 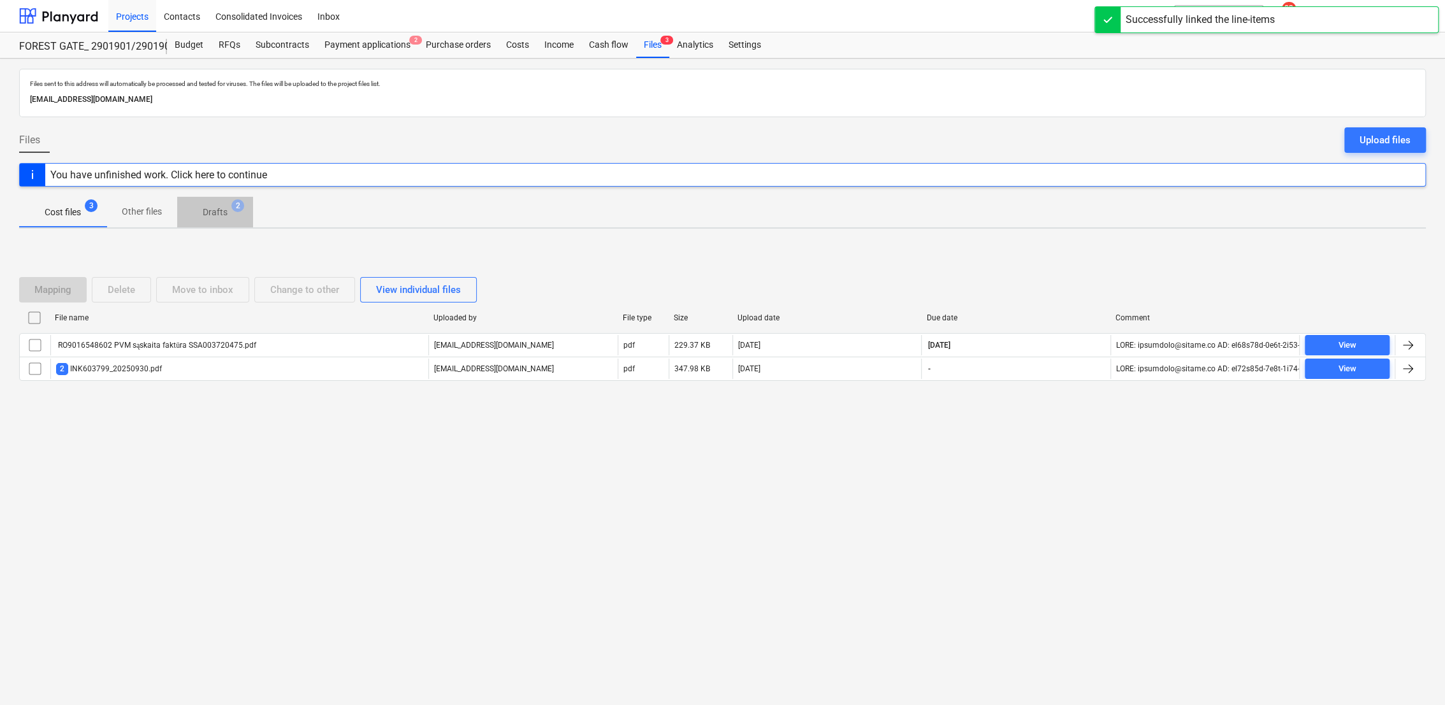 I want to click on div: Chat Widget, so click(x=1413, y=675).